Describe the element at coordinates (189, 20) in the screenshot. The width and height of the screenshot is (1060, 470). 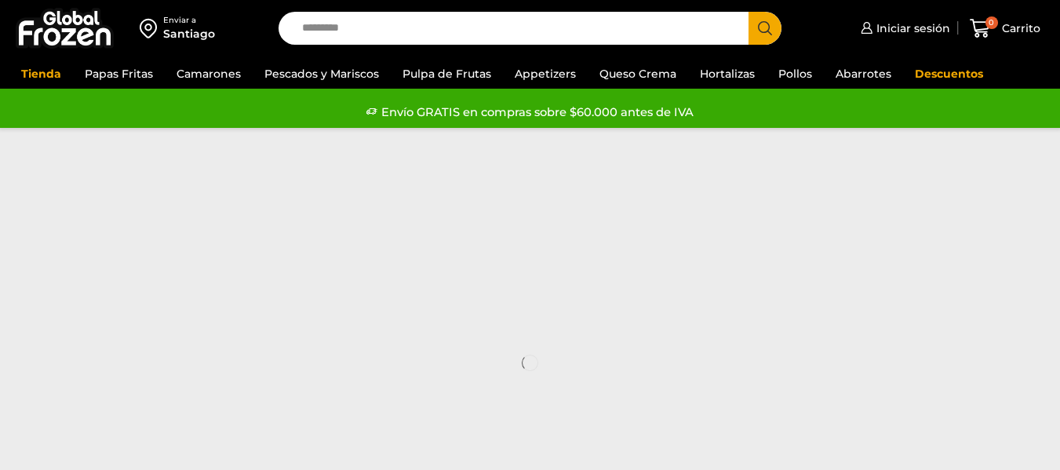
I see `div: Enviar a` at that location.